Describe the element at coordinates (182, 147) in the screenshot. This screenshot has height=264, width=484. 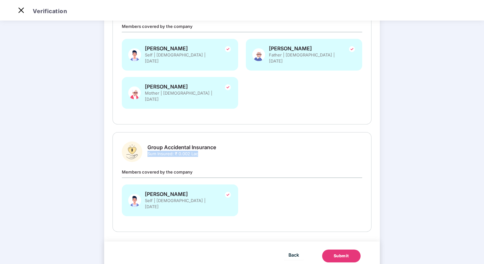
I see `span: Group Accidental Insurance` at that location.